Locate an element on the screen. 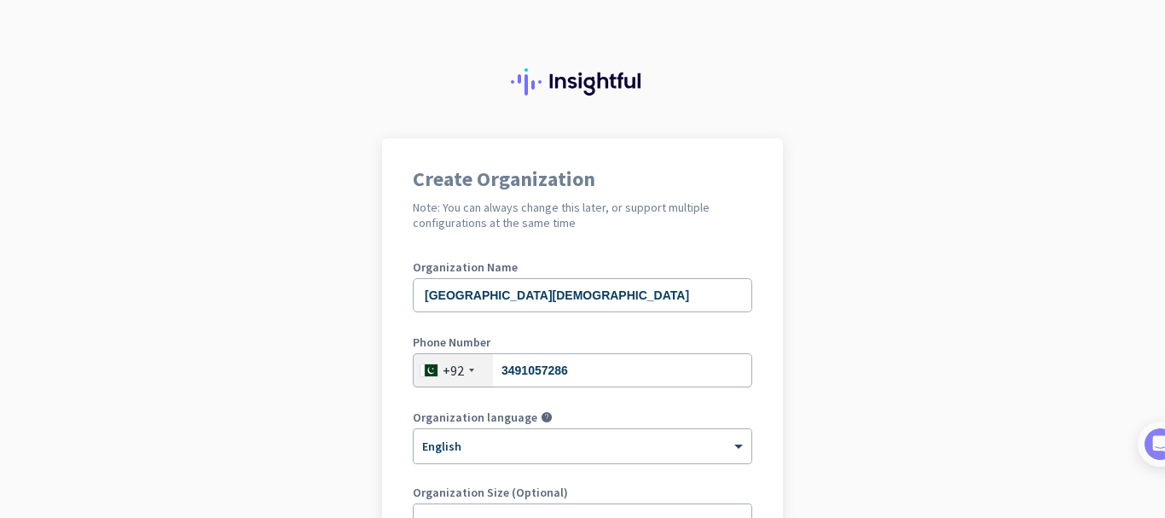 Image resolution: width=1165 pixels, height=518 pixels. i: help is located at coordinates (547, 417).